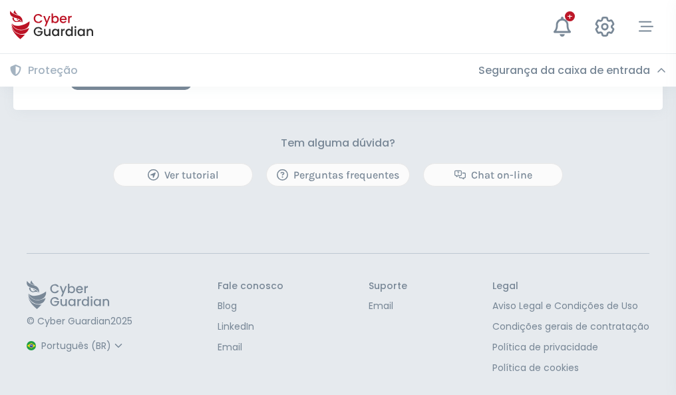  What do you see at coordinates (250, 326) in the screenshot?
I see `a: LinkedIn` at bounding box center [250, 326].